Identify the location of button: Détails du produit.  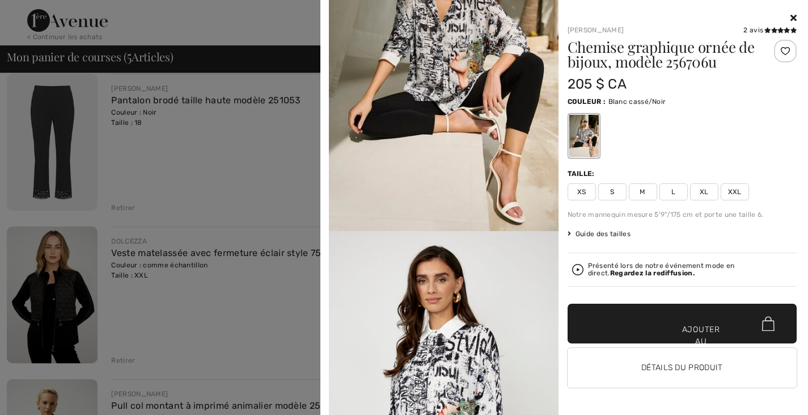
(682, 367).